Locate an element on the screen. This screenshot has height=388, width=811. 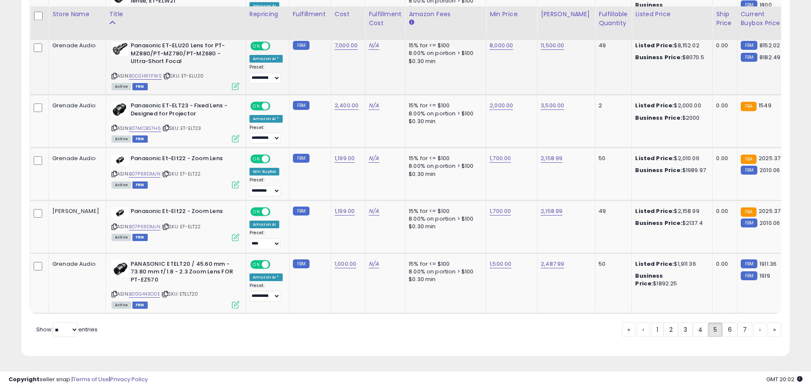
b: Panasonic Et-Elt22 - Zoom Lens is located at coordinates (182, 212).